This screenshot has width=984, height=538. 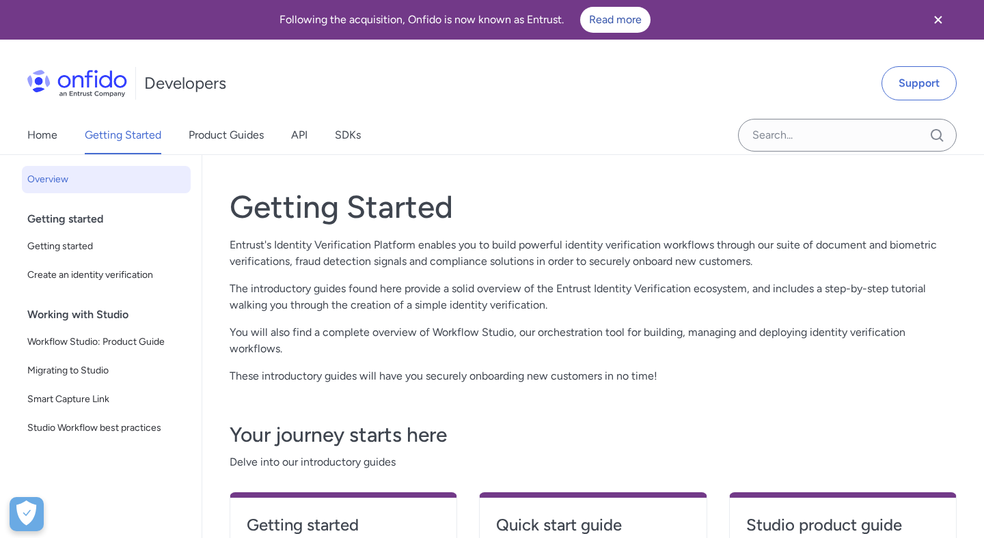 I want to click on p: You will also find a complete overview of Workflow Studio, our orchestration tool for building, m..., so click(x=593, y=341).